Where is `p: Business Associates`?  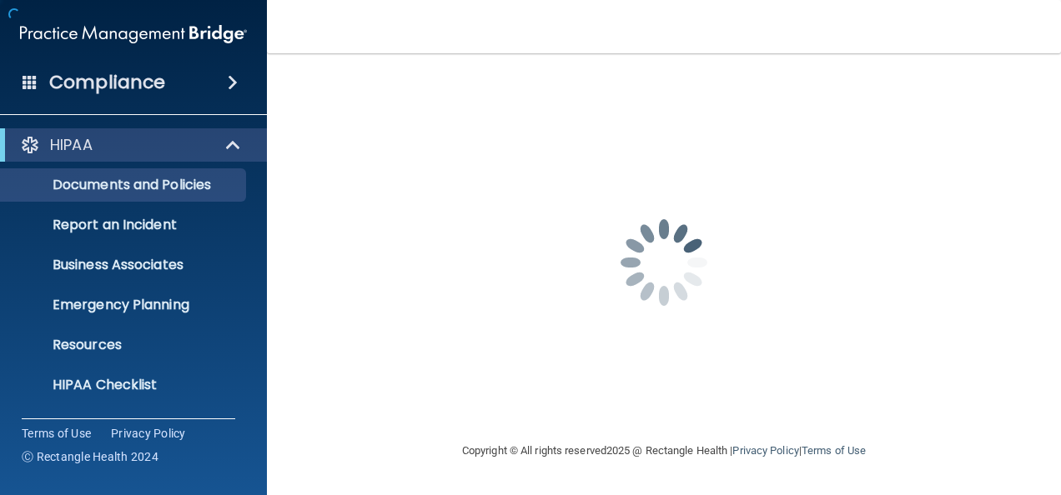
p: Business Associates is located at coordinates (124, 265).